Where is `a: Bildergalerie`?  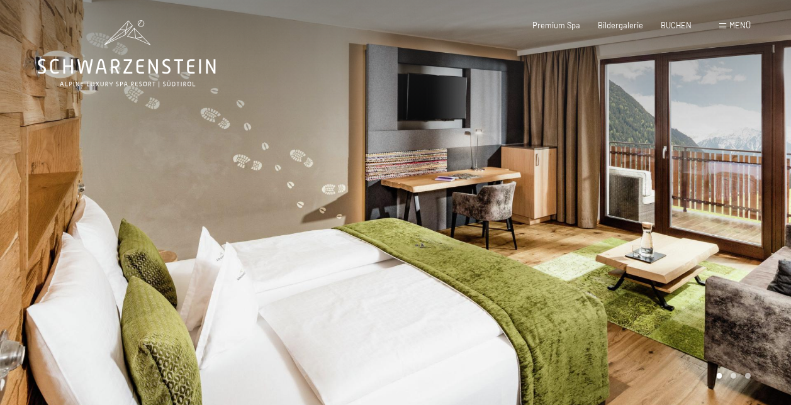 a: Bildergalerie is located at coordinates (621, 25).